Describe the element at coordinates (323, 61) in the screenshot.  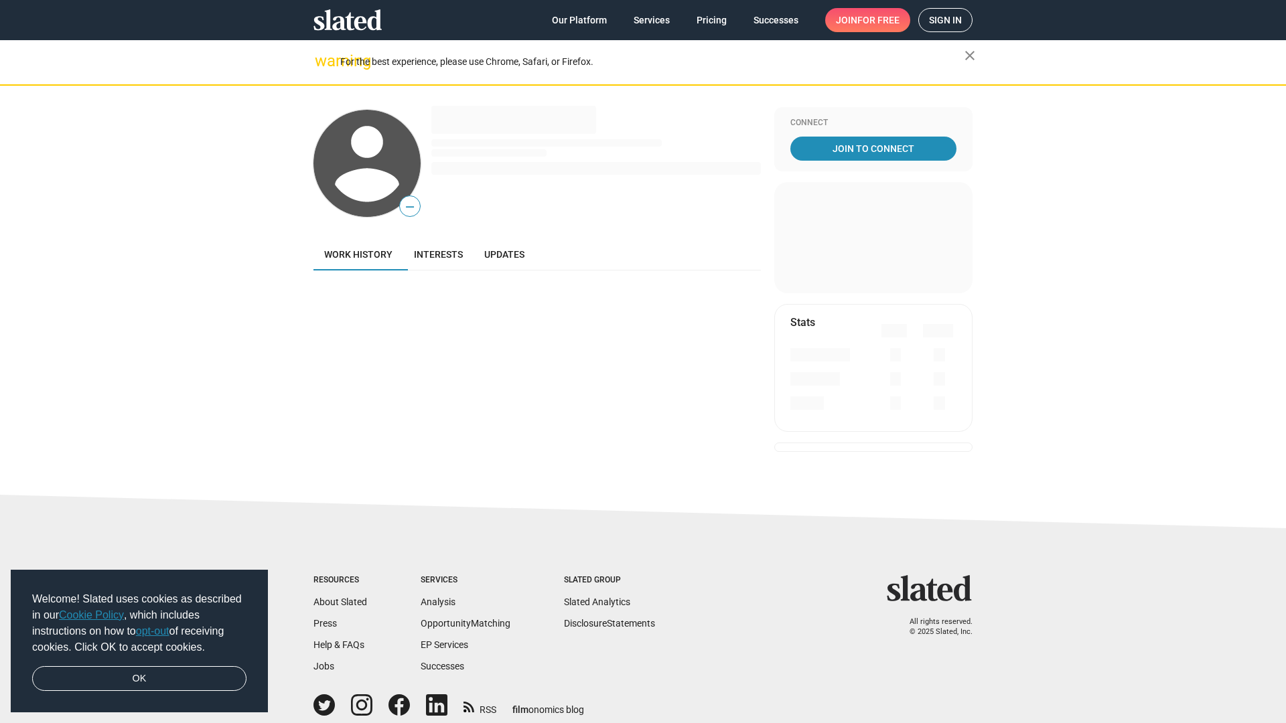
I see `mat-icon: warning` at that location.